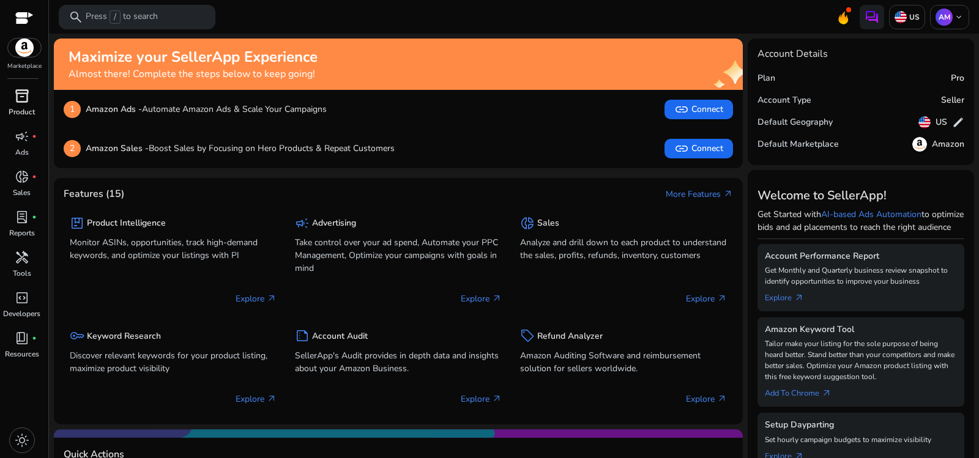 This screenshot has height=458, width=979. Describe the element at coordinates (700, 194) in the screenshot. I see `a: More Featuresarrow_outward` at that location.